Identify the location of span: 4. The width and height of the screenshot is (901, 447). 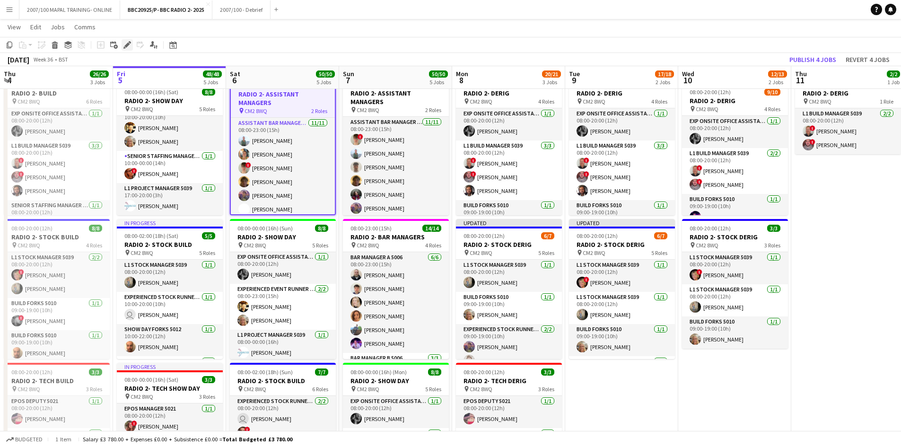
(9, 80).